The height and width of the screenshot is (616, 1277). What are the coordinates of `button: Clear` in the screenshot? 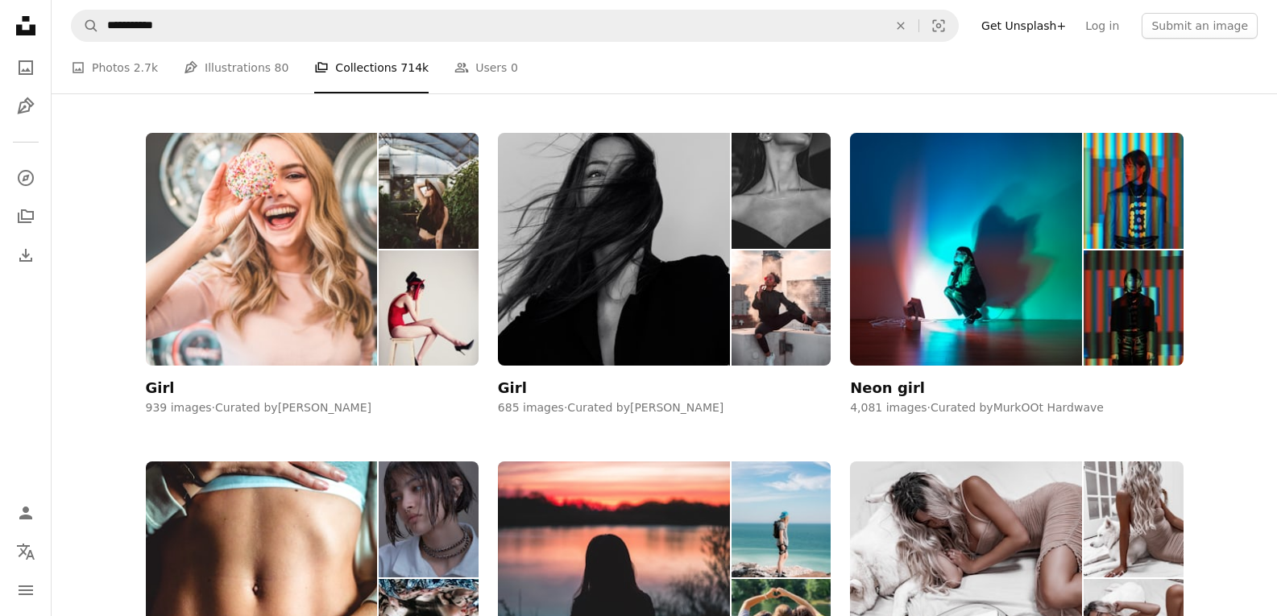 It's located at (901, 26).